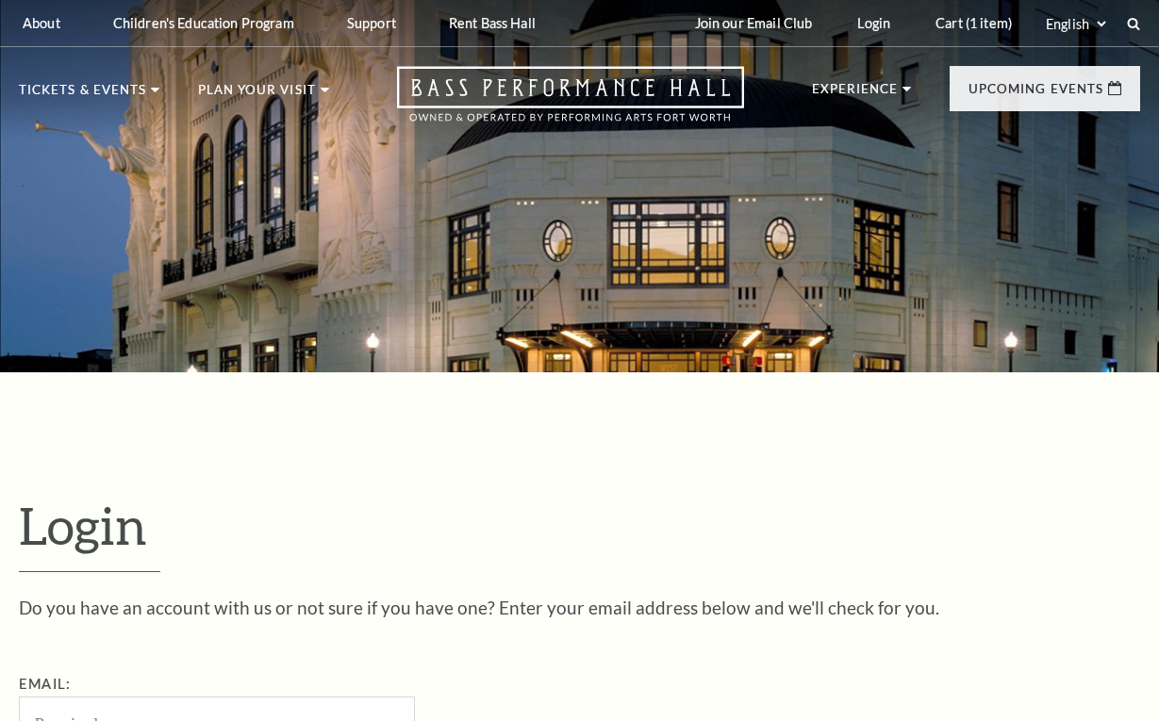  Describe the element at coordinates (372, 23) in the screenshot. I see `p: Support` at that location.